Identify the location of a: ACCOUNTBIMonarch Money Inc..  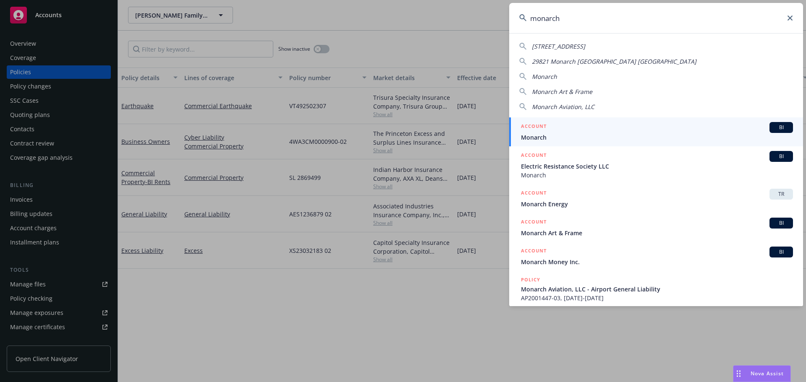
(656, 256).